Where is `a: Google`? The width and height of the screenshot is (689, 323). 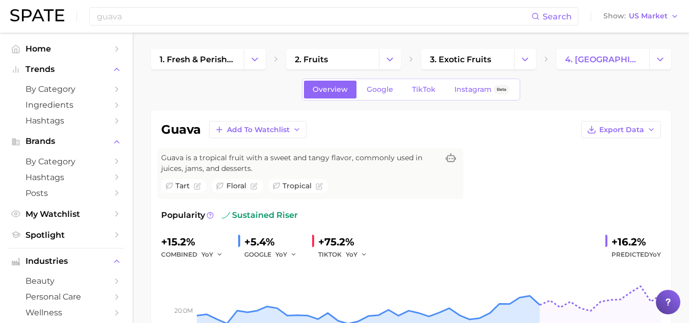 a: Google is located at coordinates (380, 89).